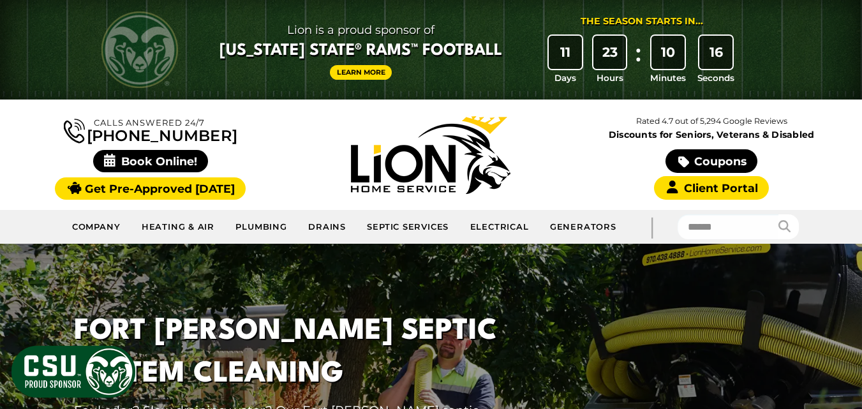 This screenshot has height=409, width=862. Describe the element at coordinates (668, 52) in the screenshot. I see `div: 10` at that location.